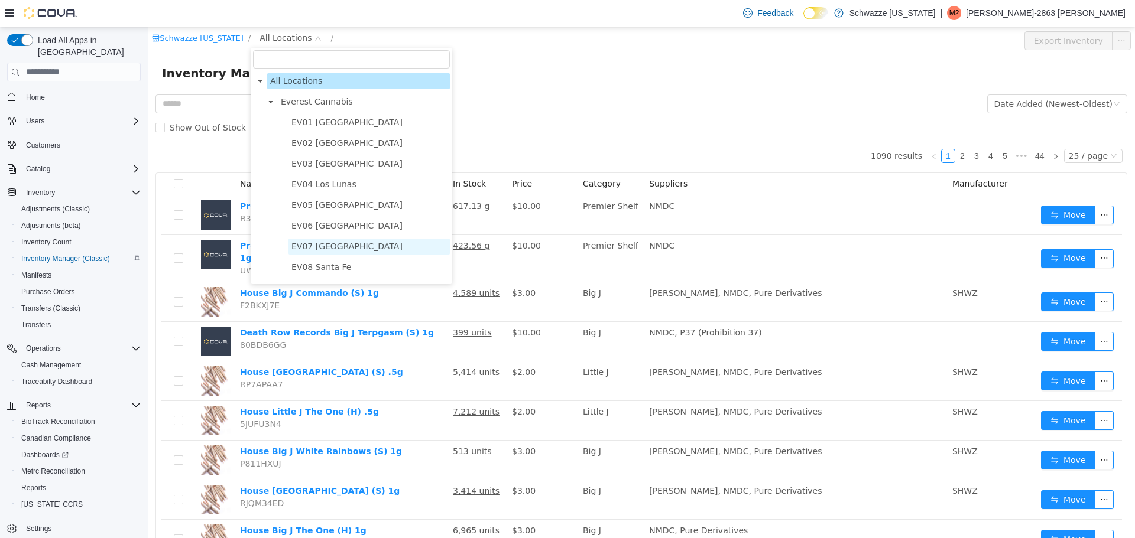  What do you see at coordinates (56, 209) in the screenshot?
I see `a: Adjustments (Classic)` at bounding box center [56, 209].